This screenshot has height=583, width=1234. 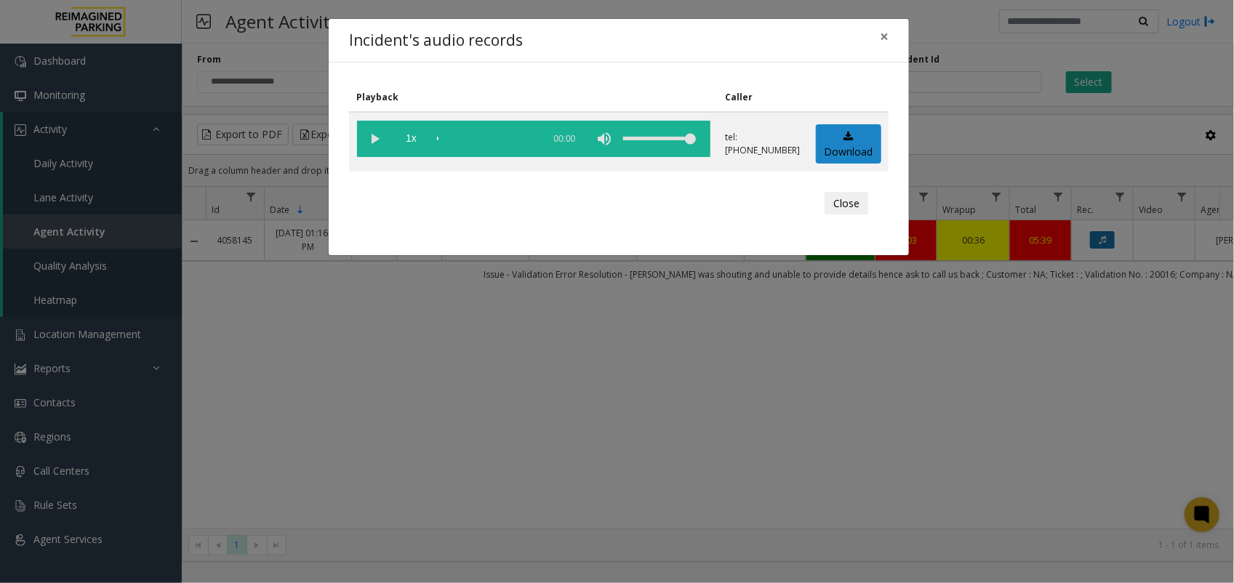 What do you see at coordinates (763, 97) in the screenshot?
I see `th: Caller` at bounding box center [763, 97].